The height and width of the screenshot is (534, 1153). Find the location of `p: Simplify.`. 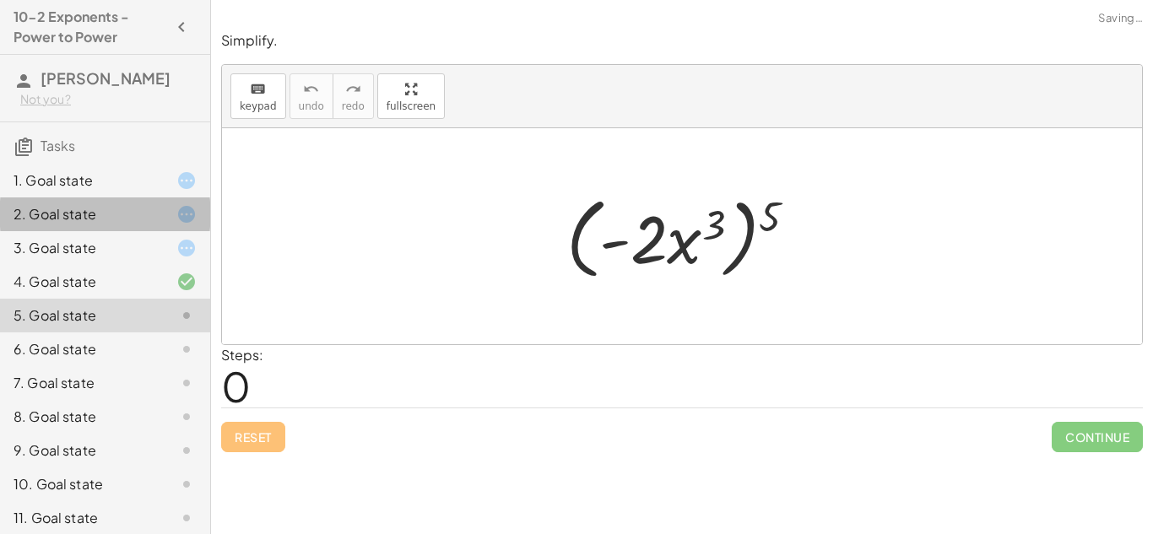

p: Simplify. is located at coordinates (682, 40).